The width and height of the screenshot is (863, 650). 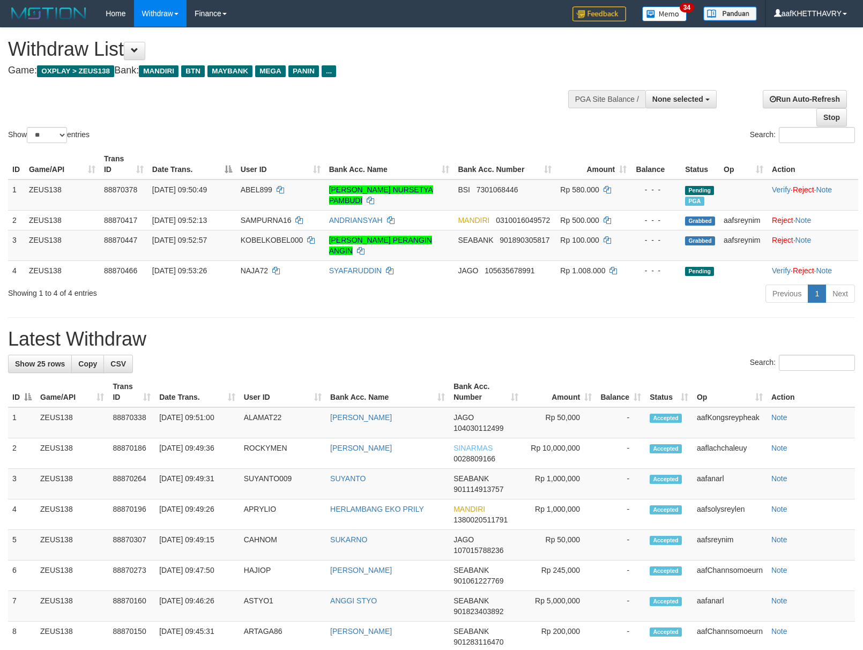 I want to click on th: User ID: activate to sort column ascending, so click(x=282, y=392).